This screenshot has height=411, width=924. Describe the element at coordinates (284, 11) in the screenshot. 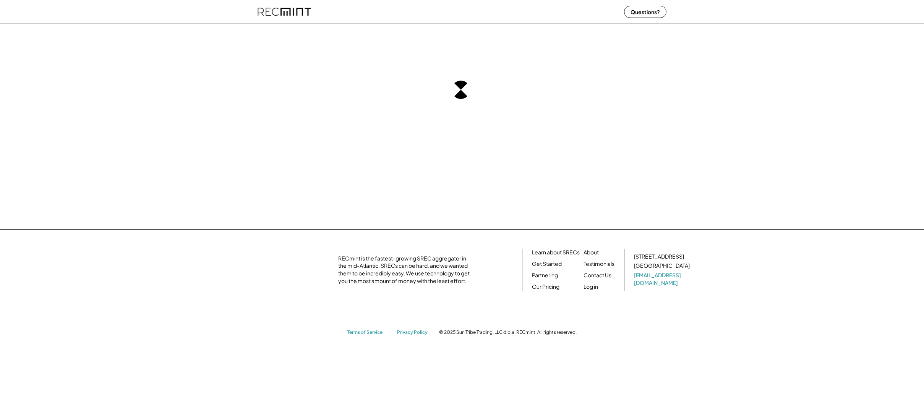

I see `img: recmint-logotype%403x%20%281%29.jpeg` at that location.